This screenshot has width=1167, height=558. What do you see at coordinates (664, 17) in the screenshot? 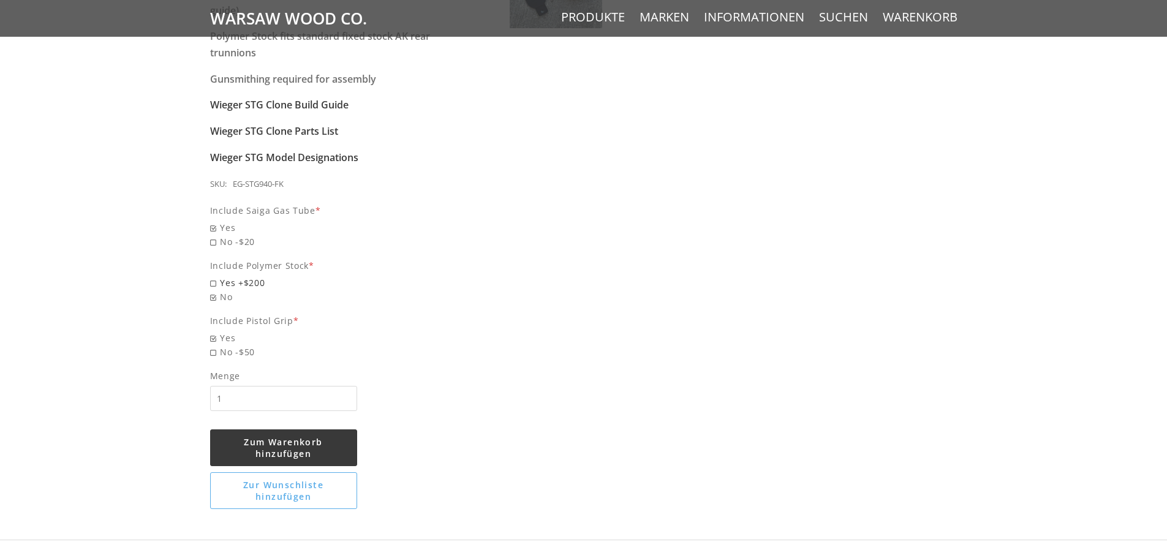
I see `a: Marken` at bounding box center [664, 17].